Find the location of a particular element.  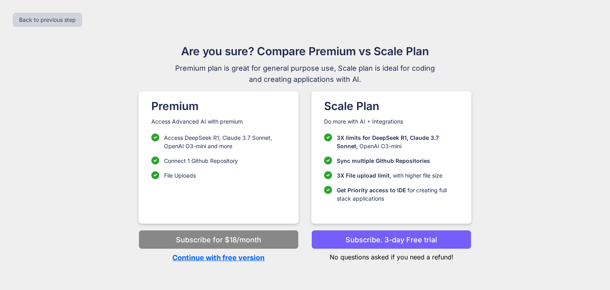

p: Subscribe. 3-day Free trial is located at coordinates (391, 240).